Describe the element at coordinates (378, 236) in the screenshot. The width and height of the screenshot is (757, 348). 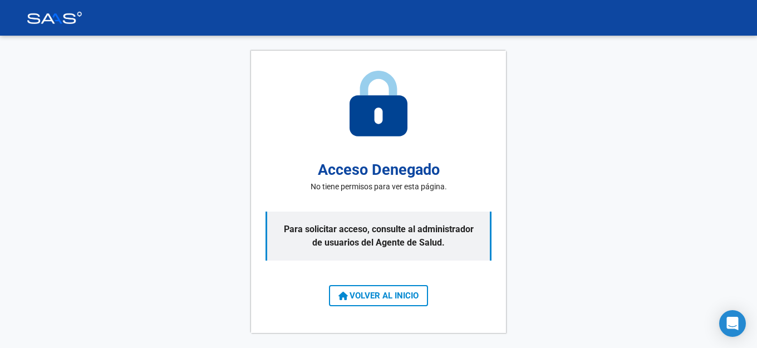
I see `p: Para solicitar acceso, consulte al administrador de usuarios del Agente de Salud.` at that location.